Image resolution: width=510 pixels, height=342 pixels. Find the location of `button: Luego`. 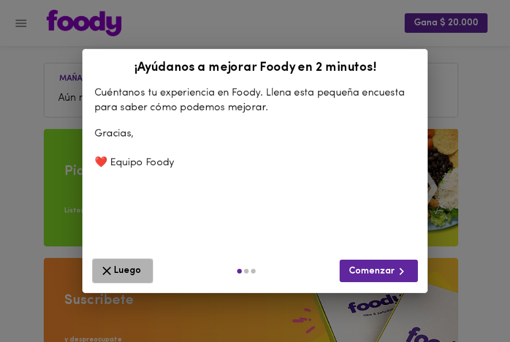

button: Luego is located at coordinates (122, 270).